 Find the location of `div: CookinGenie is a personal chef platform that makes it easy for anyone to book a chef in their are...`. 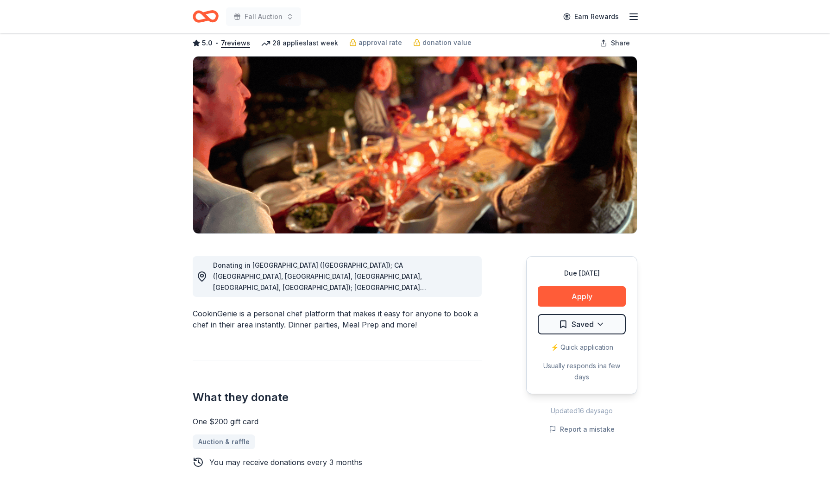

div: CookinGenie is a personal chef platform that makes it easy for anyone to book a chef in their are... is located at coordinates (337, 319).